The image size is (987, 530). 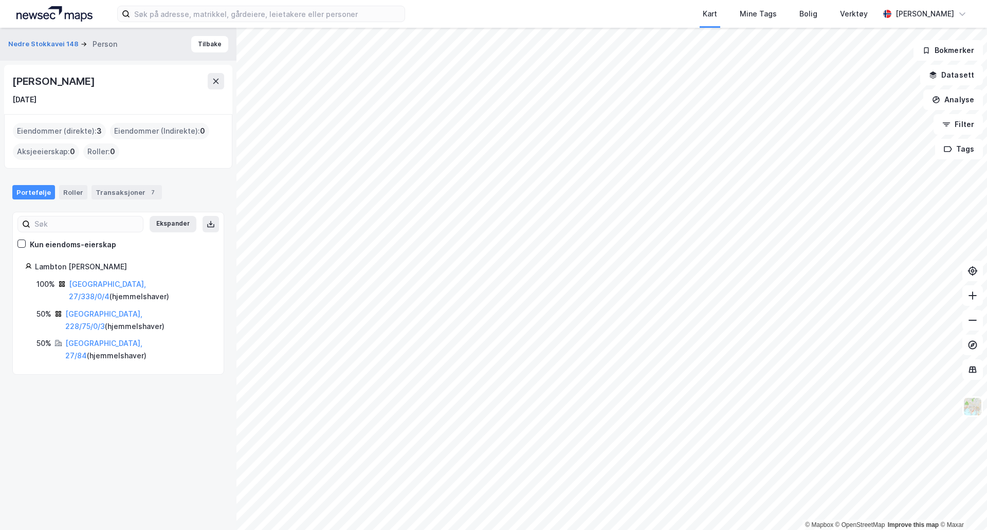 I want to click on button: Filter, so click(x=958, y=124).